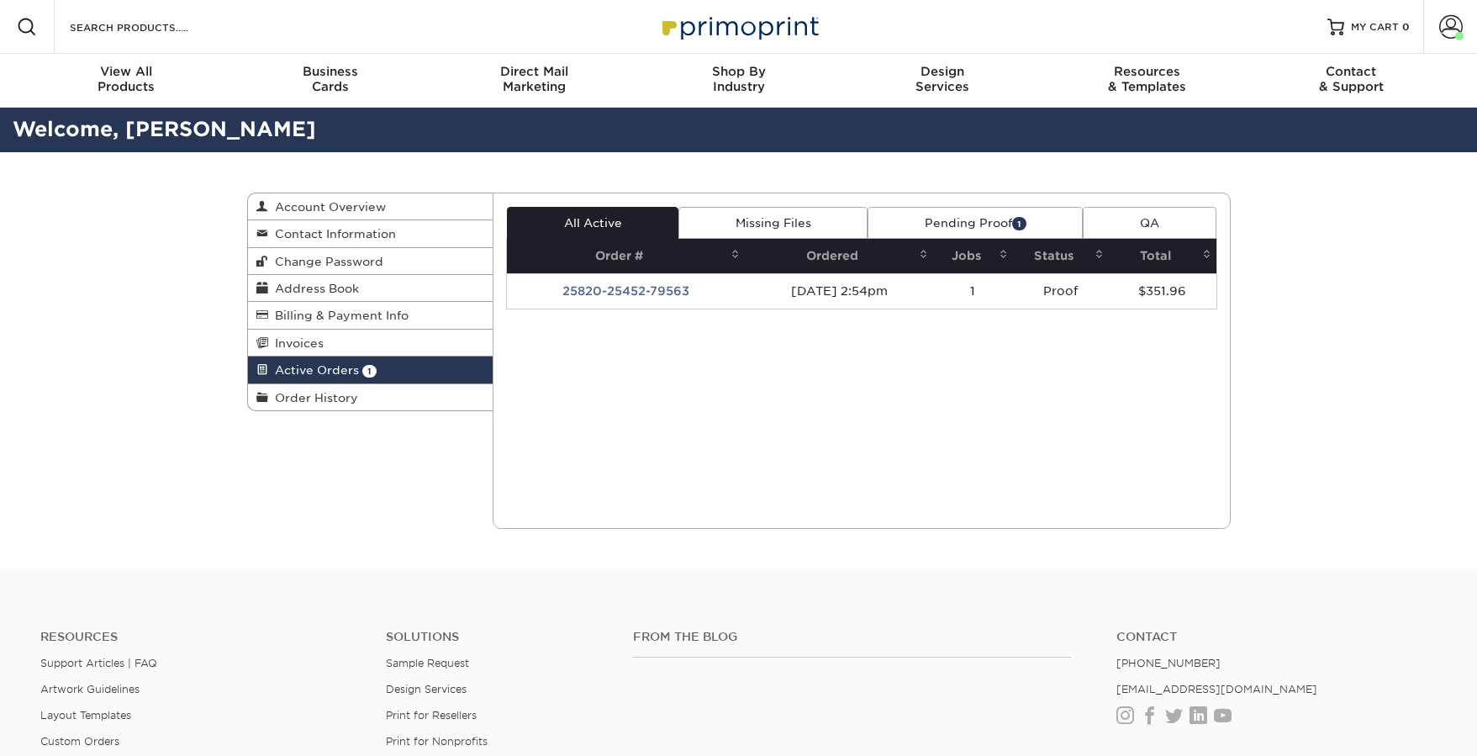  I want to click on th: Jobs, so click(972, 256).